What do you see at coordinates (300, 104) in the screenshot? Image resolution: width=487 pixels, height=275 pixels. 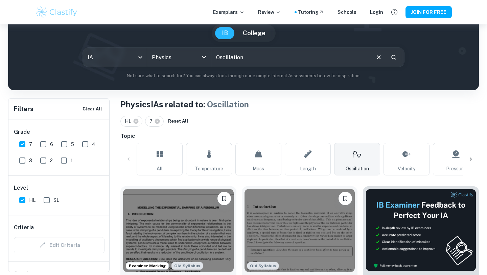 I see `h1: Physics IAs related to:` at bounding box center [300, 104].